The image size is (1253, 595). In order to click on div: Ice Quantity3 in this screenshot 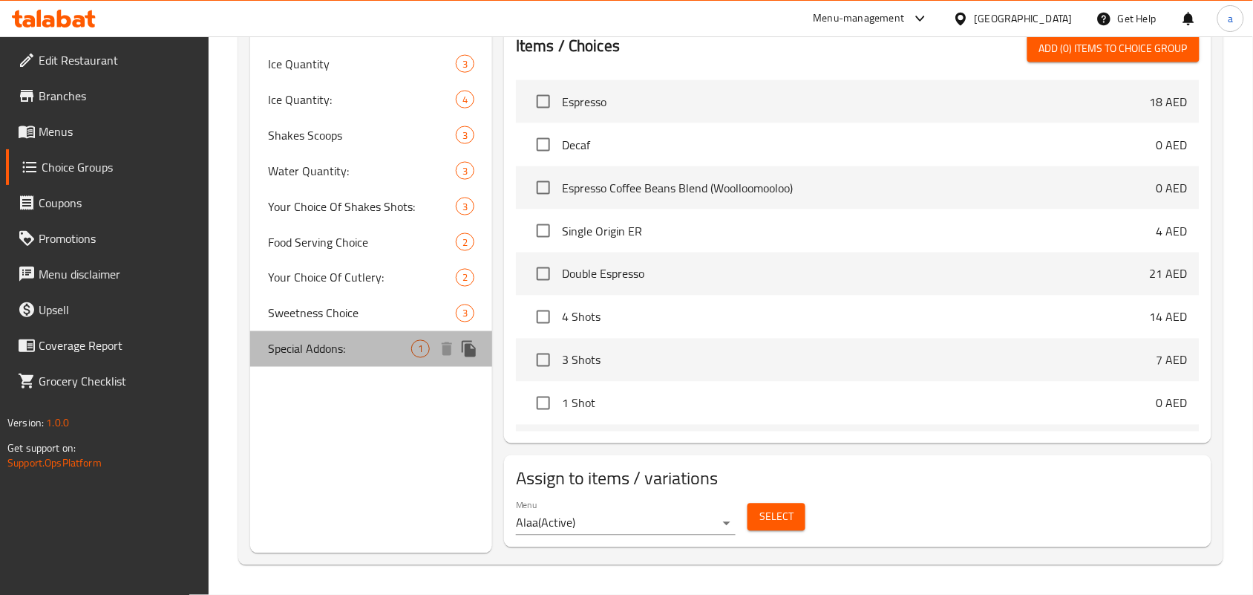, I will do `click(371, 64)`.